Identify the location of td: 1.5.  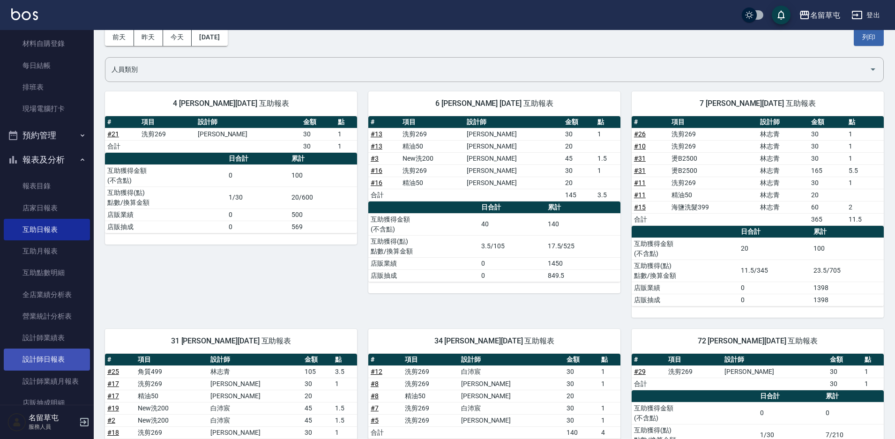
(608, 158).